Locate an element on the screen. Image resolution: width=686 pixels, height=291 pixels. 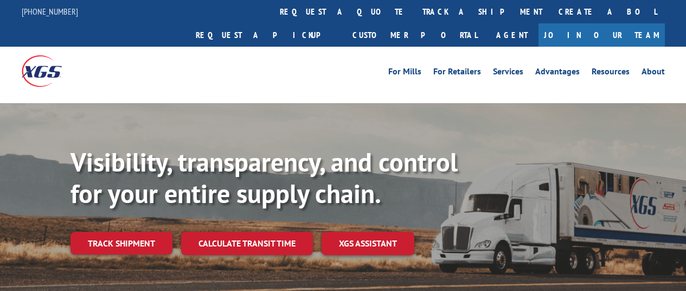
a: Agent is located at coordinates (512, 35).